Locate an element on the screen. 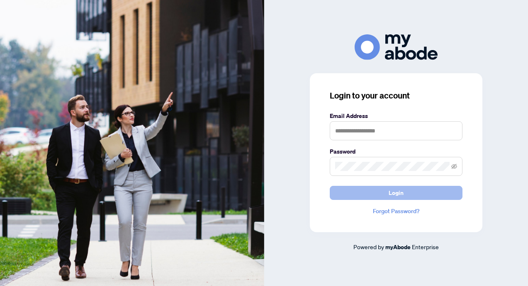  span: Login is located at coordinates (396, 193).